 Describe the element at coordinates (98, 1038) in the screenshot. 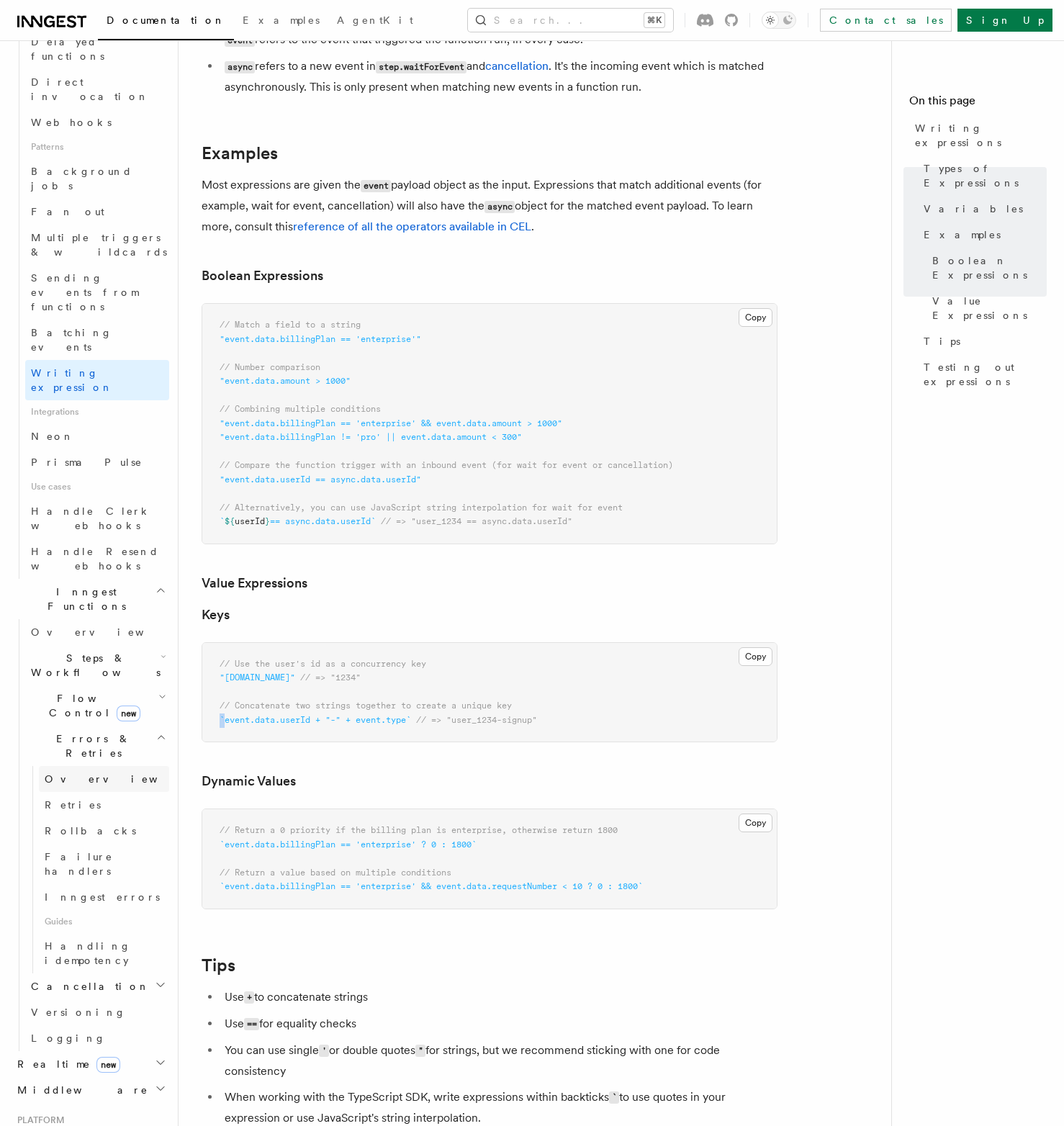

I see `a: Logging` at that location.